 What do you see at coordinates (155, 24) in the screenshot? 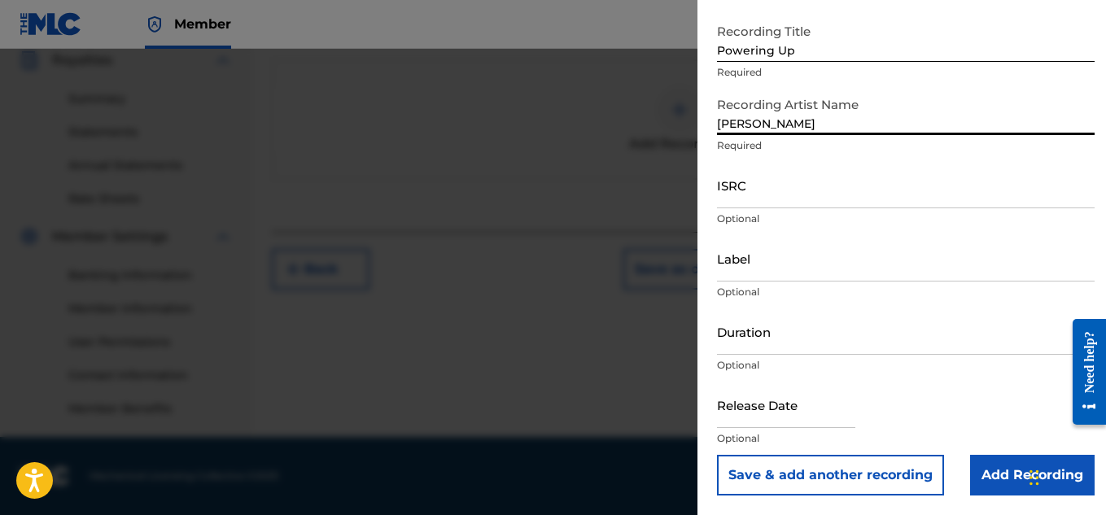
I see `img: Top Rightsholder` at bounding box center [155, 24].